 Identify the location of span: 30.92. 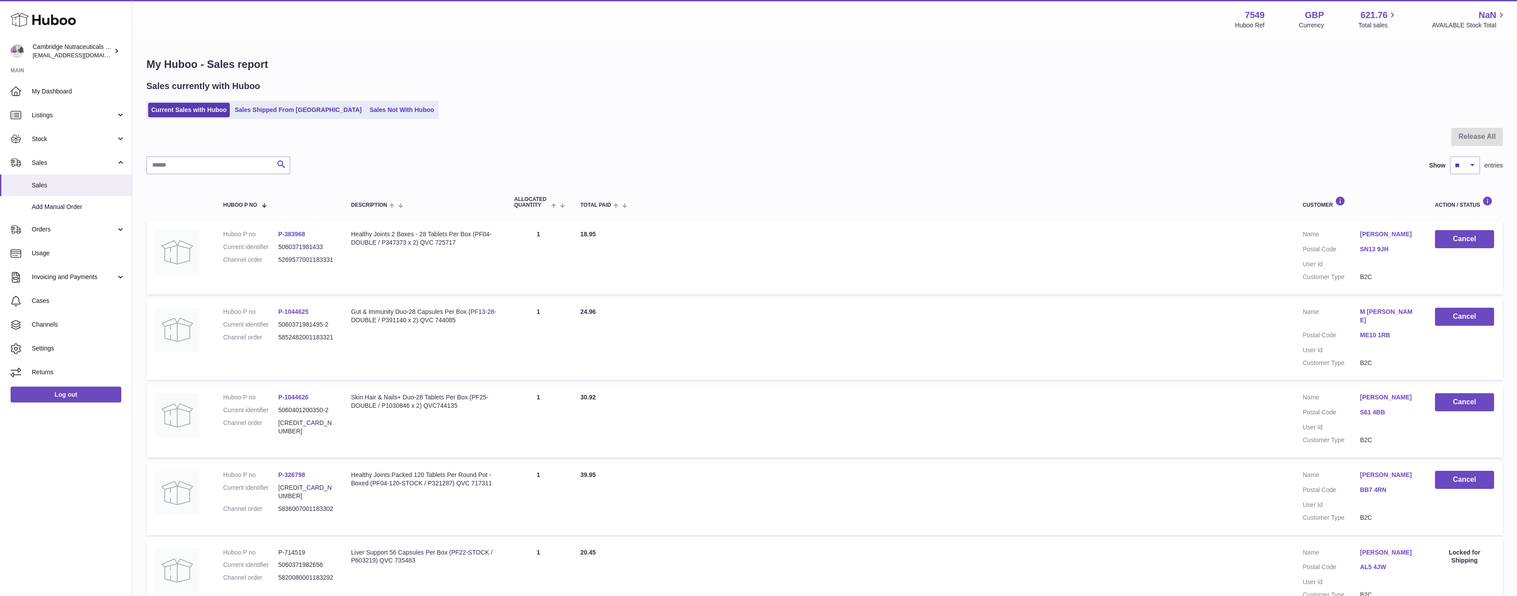
(588, 397).